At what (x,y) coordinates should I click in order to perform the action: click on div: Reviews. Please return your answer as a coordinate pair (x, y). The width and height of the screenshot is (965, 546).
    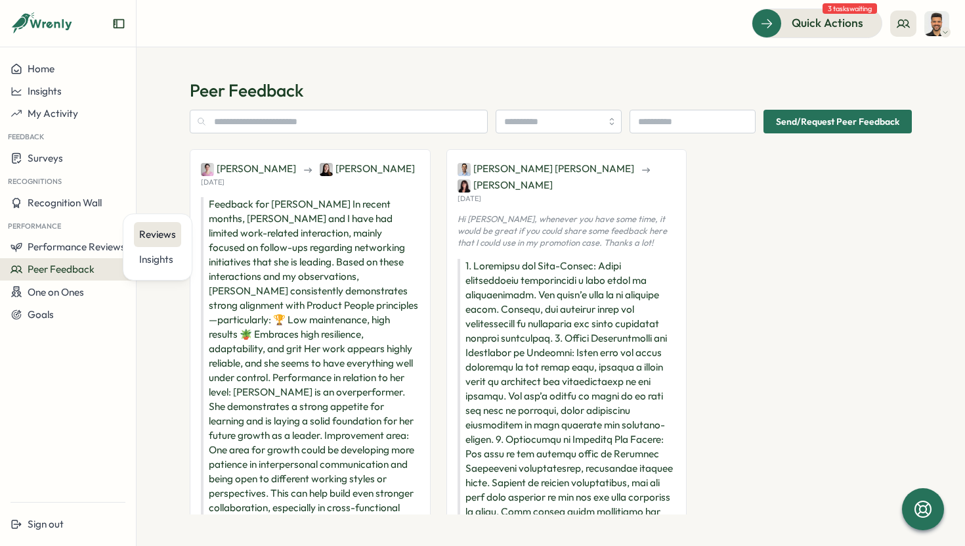
    Looking at the image, I should click on (158, 234).